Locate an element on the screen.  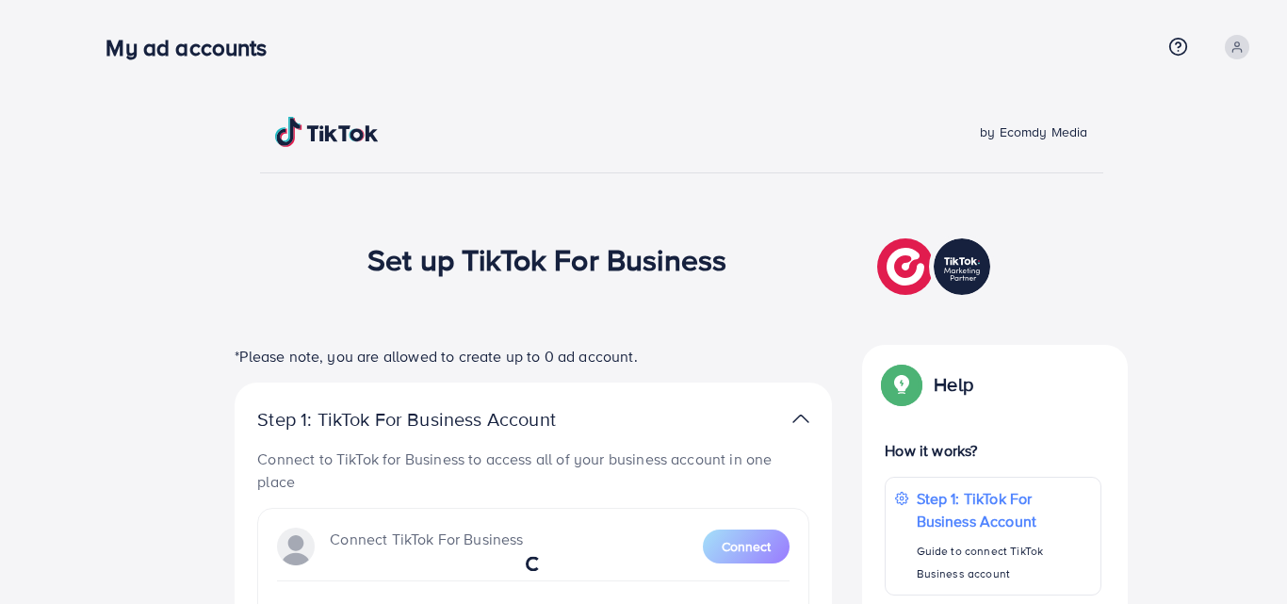
img: Popup guide is located at coordinates (902, 385).